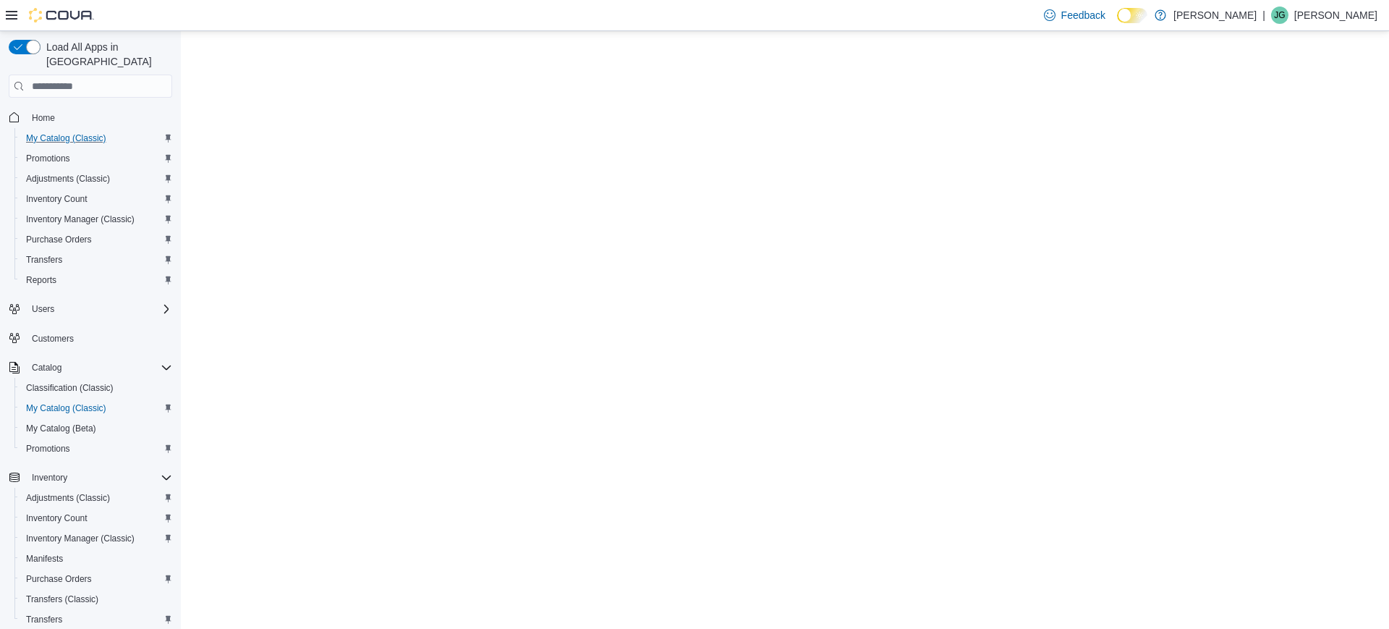 The width and height of the screenshot is (1389, 629). I want to click on a: Purchase Orders, so click(59, 239).